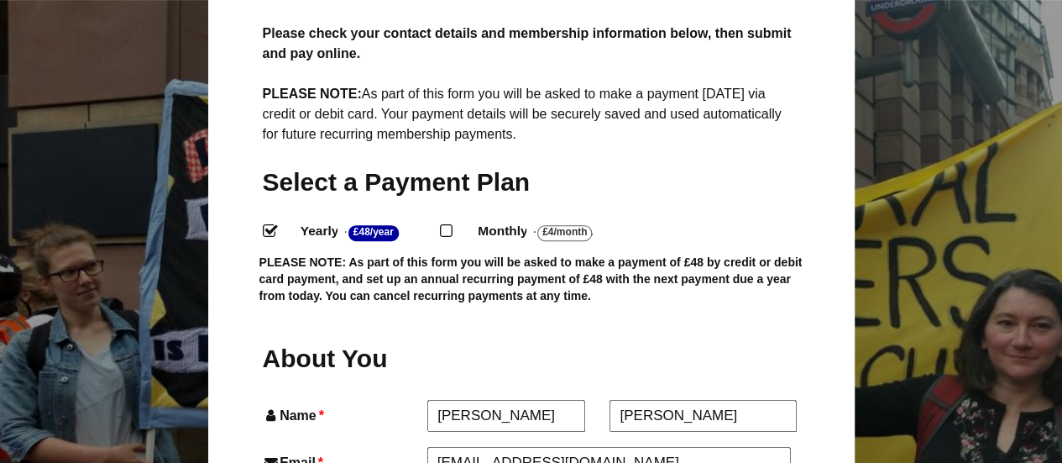  Describe the element at coordinates (343, 358) in the screenshot. I see `h2: About You` at that location.